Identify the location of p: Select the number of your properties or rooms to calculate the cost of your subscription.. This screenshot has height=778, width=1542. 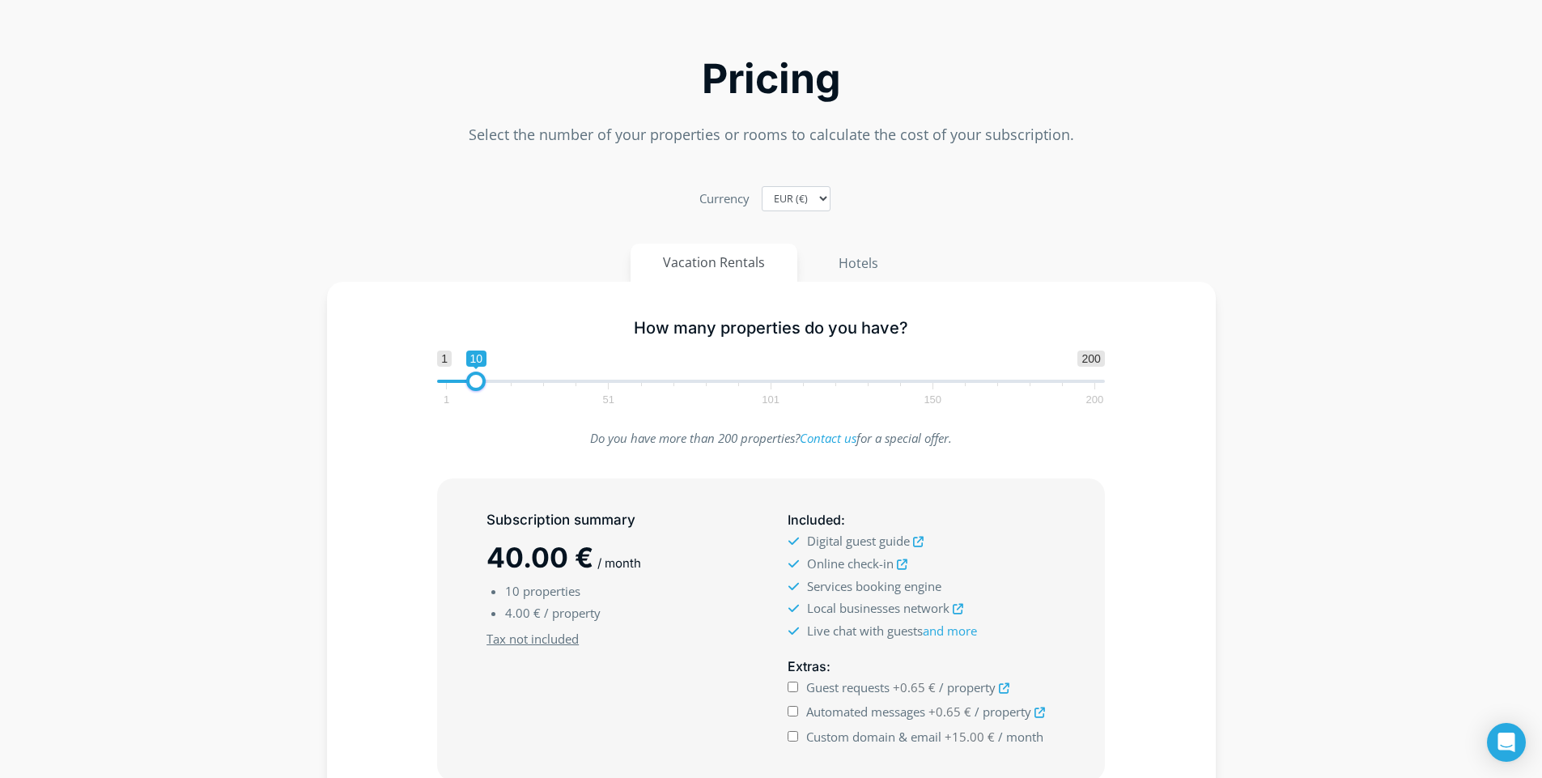
(771, 134).